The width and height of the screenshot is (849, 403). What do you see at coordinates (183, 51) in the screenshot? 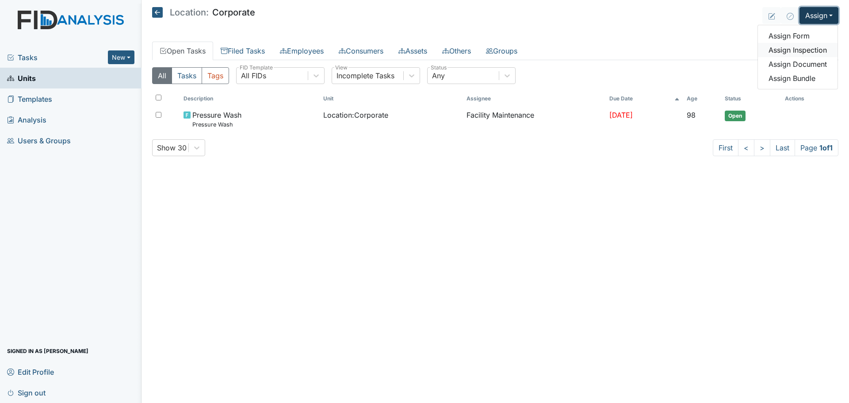
I see `a: Open Tasks` at bounding box center [183, 51].